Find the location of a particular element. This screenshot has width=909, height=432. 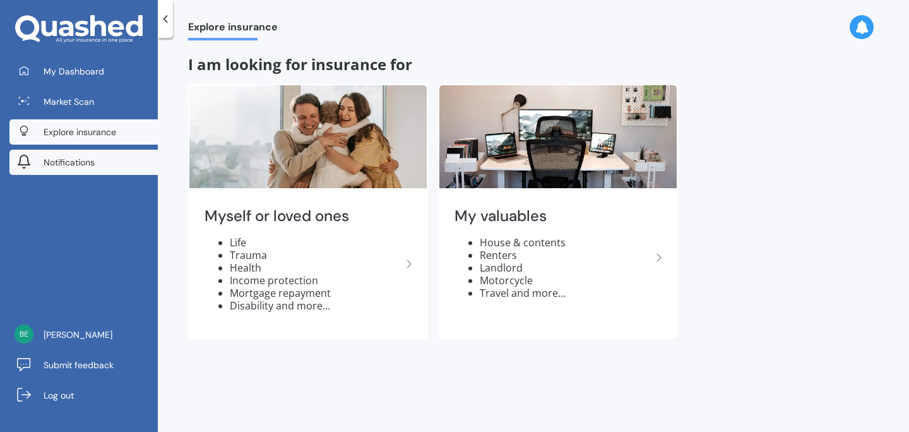

a: Log out is located at coordinates (83, 395).